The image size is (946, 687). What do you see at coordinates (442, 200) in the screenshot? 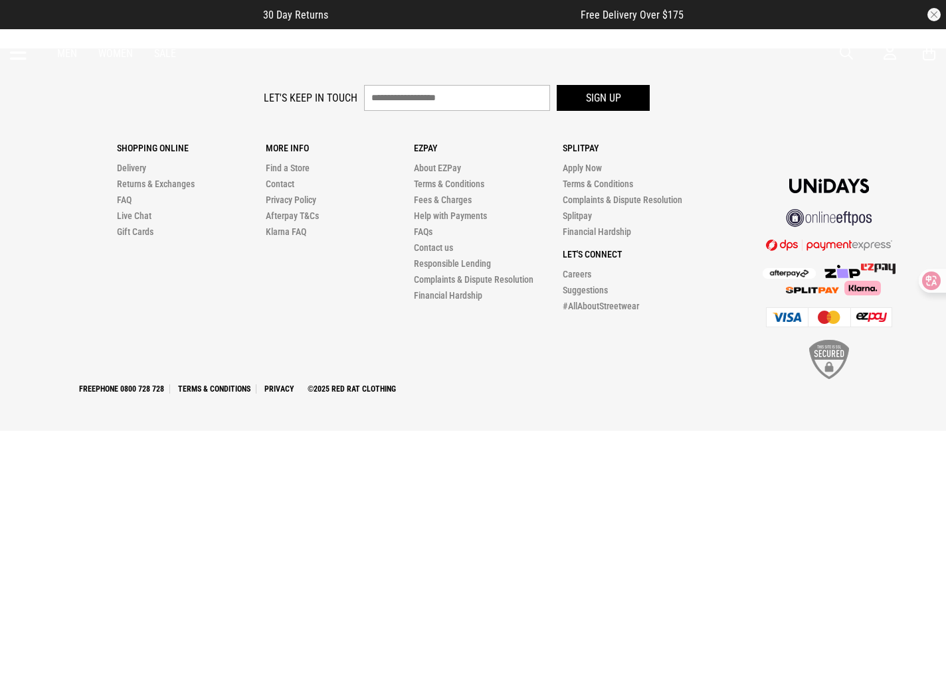
I see `a: Fees & Charges` at bounding box center [442, 200].